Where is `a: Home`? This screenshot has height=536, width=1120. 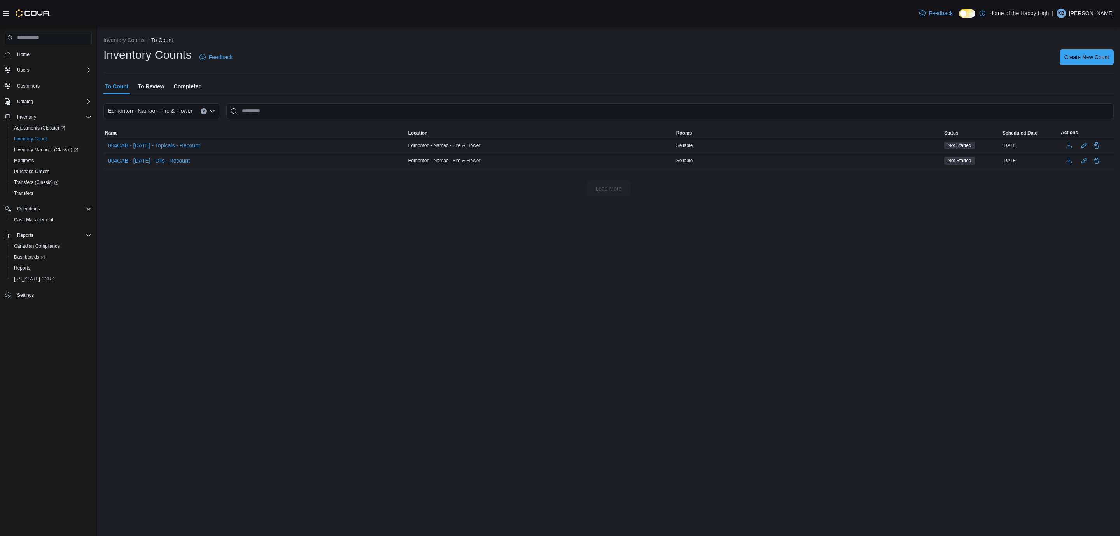
a: Home is located at coordinates (23, 54).